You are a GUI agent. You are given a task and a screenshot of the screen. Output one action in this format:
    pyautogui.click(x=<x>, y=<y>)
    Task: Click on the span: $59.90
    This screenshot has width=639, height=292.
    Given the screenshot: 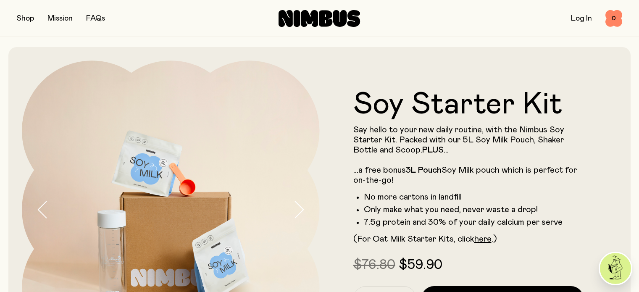 What is the action you would take?
    pyautogui.click(x=420, y=265)
    